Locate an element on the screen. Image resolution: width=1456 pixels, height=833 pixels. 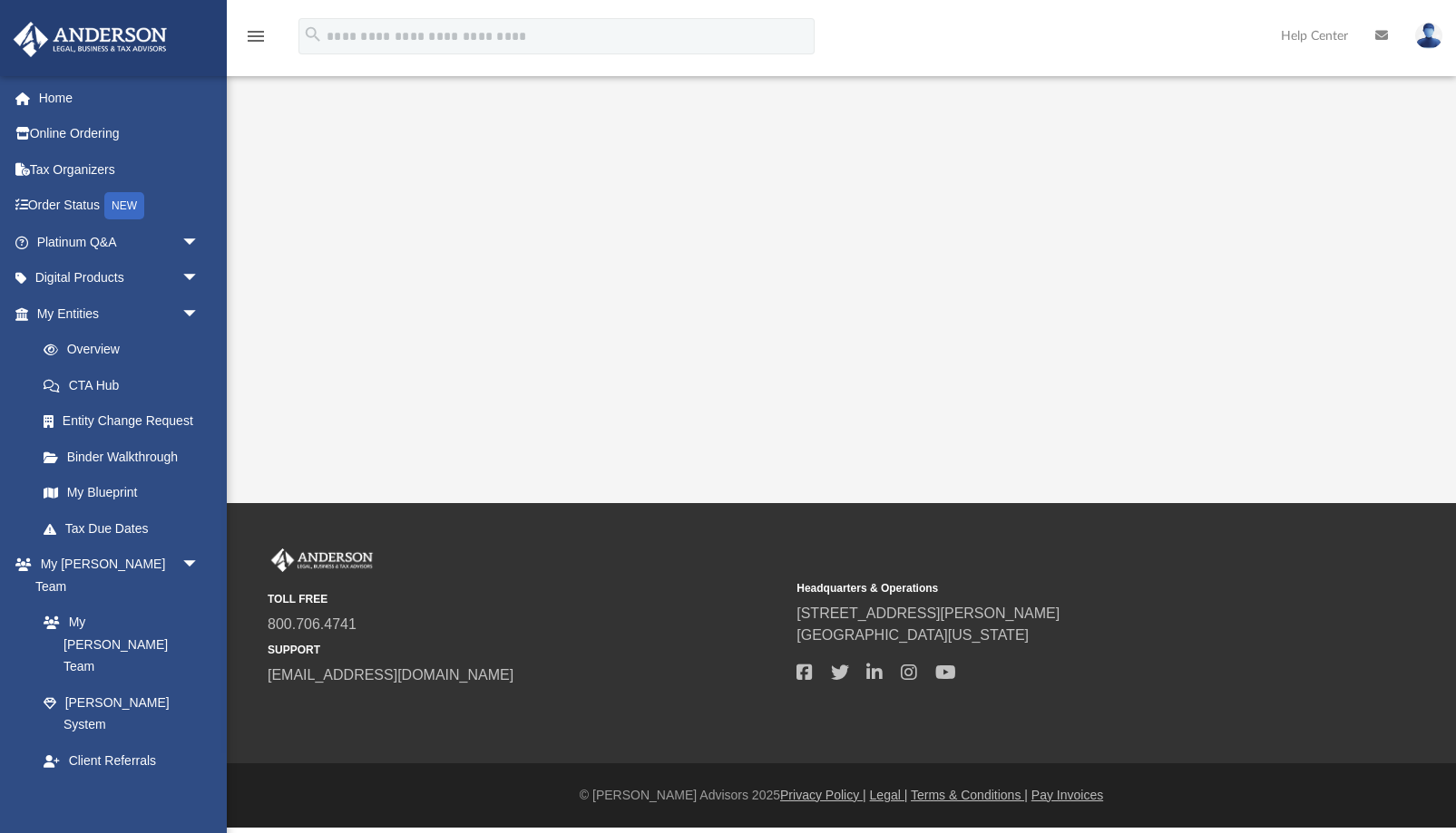
a: Privacy Policy | is located at coordinates (822, 795).